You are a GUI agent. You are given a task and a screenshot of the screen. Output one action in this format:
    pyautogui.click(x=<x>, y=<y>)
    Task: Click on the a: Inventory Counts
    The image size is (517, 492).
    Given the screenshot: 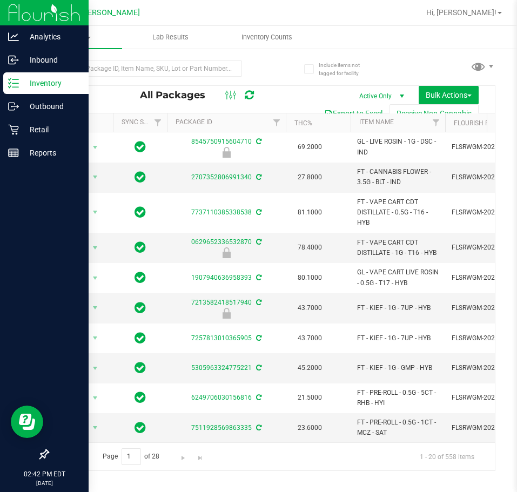 What is the action you would take?
    pyautogui.click(x=267, y=37)
    